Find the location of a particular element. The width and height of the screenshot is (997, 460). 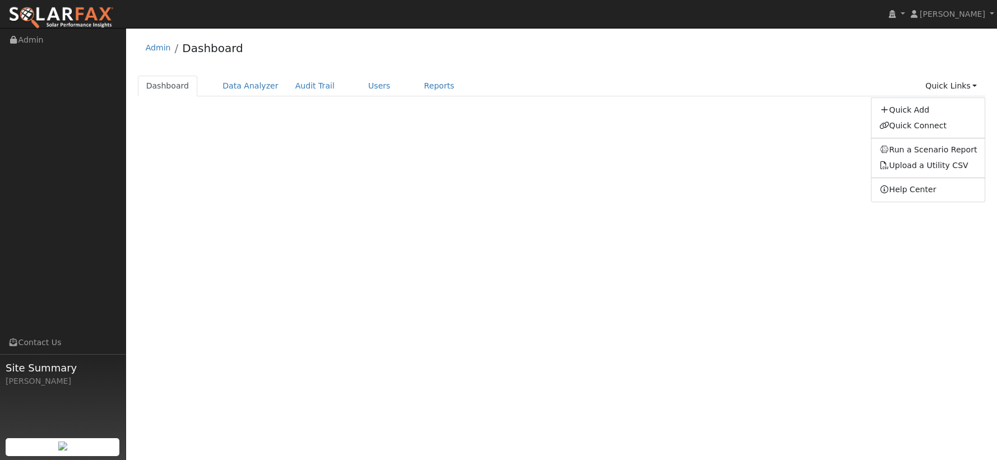

a: Run a Scenario Report is located at coordinates (929, 150).